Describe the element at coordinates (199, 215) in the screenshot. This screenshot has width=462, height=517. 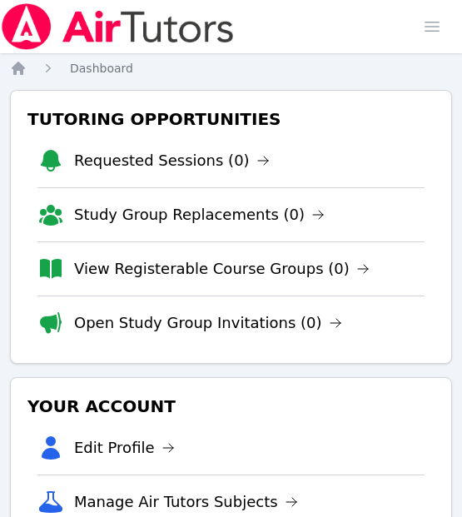
I see `a: Study Group Replacements (0)` at that location.